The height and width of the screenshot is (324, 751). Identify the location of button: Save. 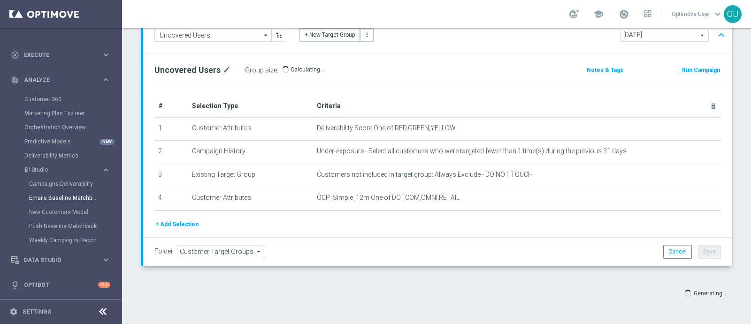
(710, 251).